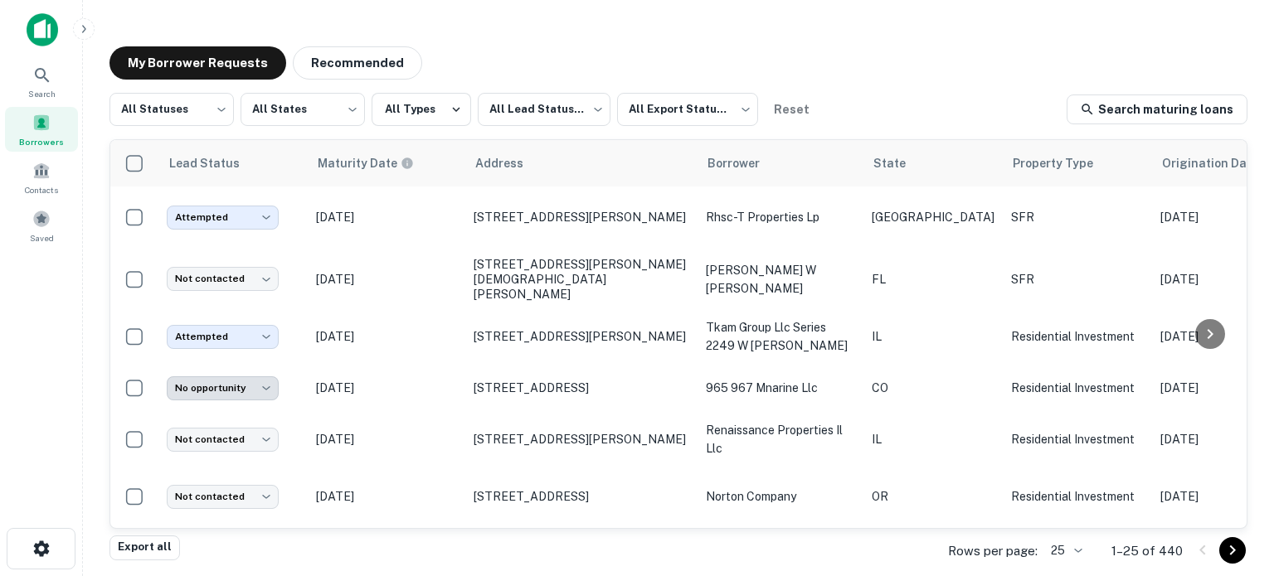  What do you see at coordinates (1064, 551) in the screenshot?
I see `div: 25` at bounding box center [1064, 551].